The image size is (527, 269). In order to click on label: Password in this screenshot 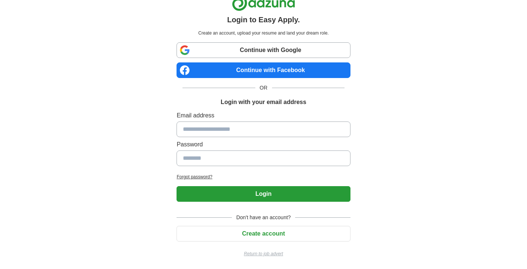, I will do `click(263, 145)`.